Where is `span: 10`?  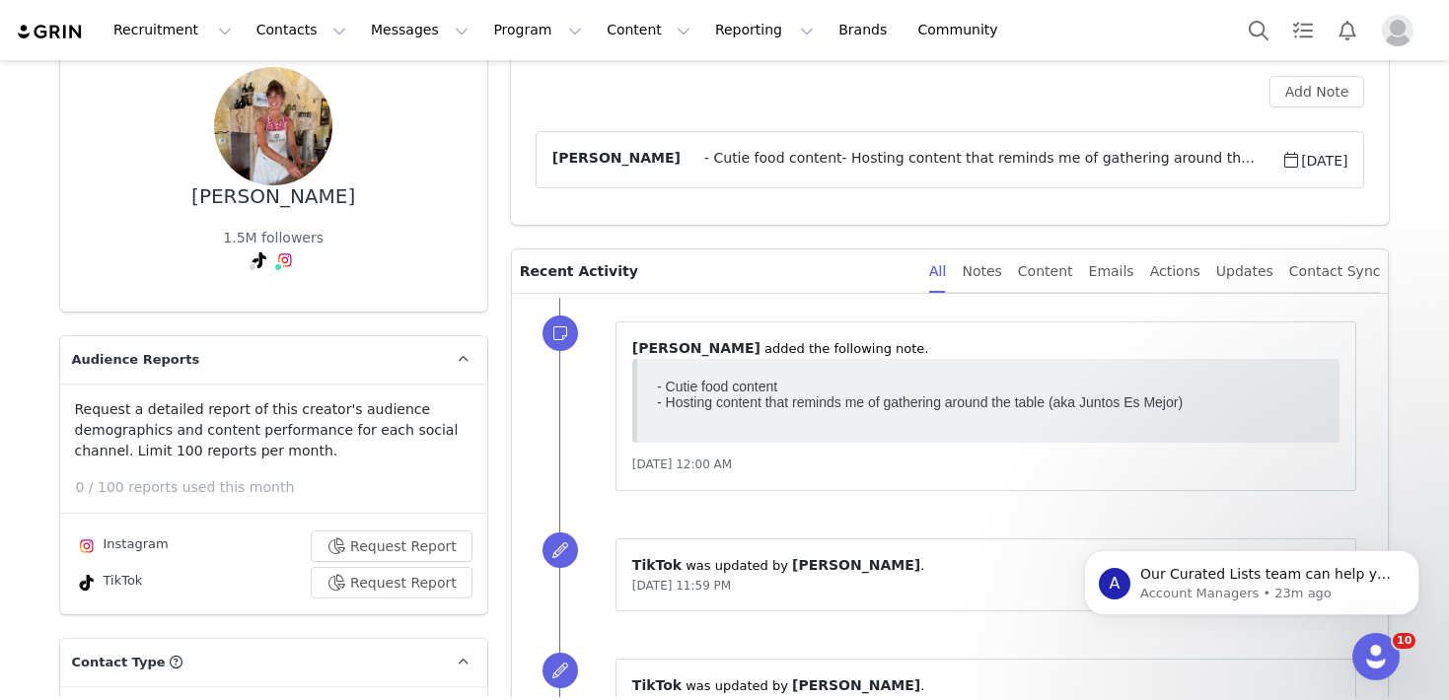 span: 10 is located at coordinates (1403, 641).